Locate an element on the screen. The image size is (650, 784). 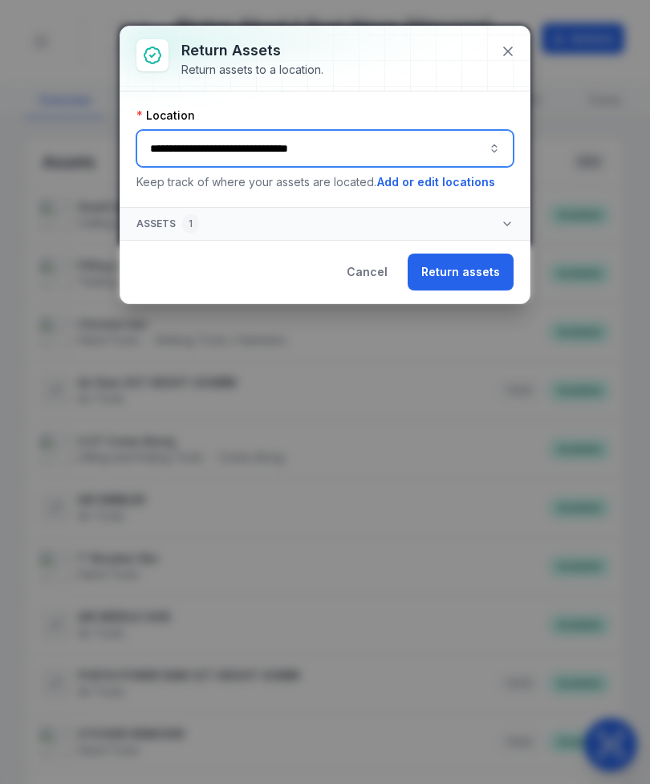
label: Location is located at coordinates (165, 116).